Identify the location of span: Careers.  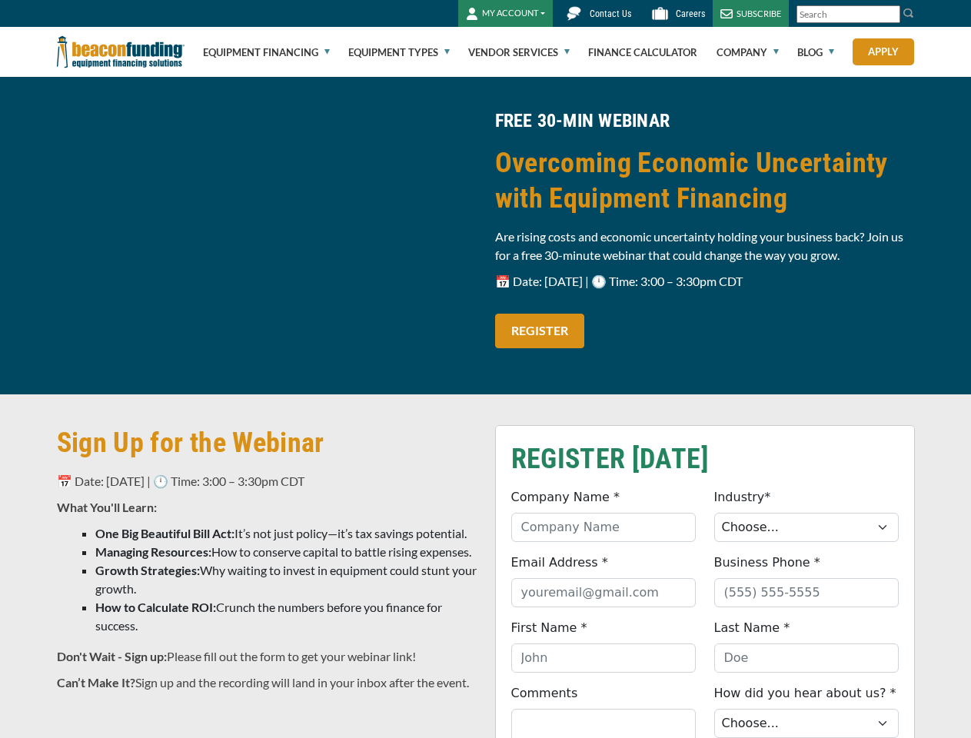
(691, 14).